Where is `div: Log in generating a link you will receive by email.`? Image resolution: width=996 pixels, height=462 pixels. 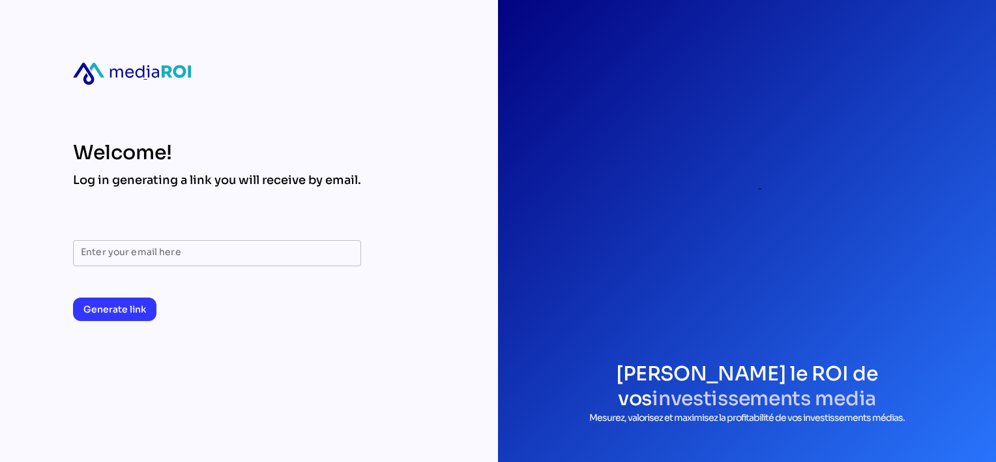
div: Log in generating a link you will receive by email. is located at coordinates (217, 180).